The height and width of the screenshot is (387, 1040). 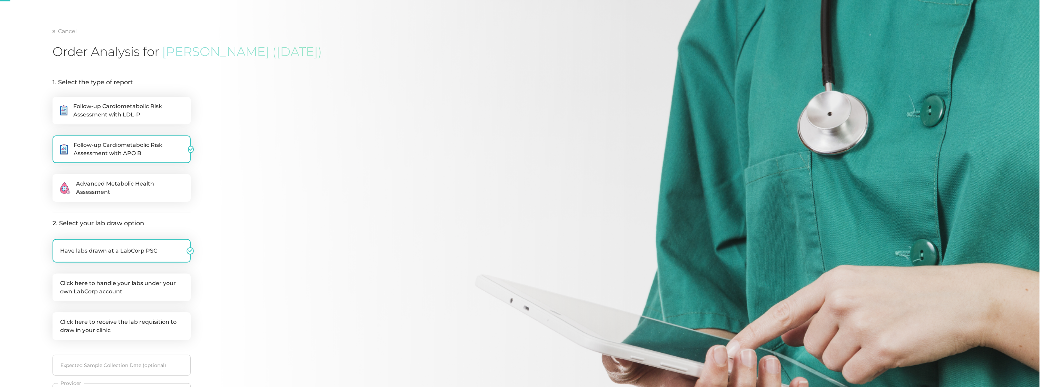 What do you see at coordinates (130, 188) in the screenshot?
I see `span: Advanced Metabolic Health Assessment` at bounding box center [130, 188].